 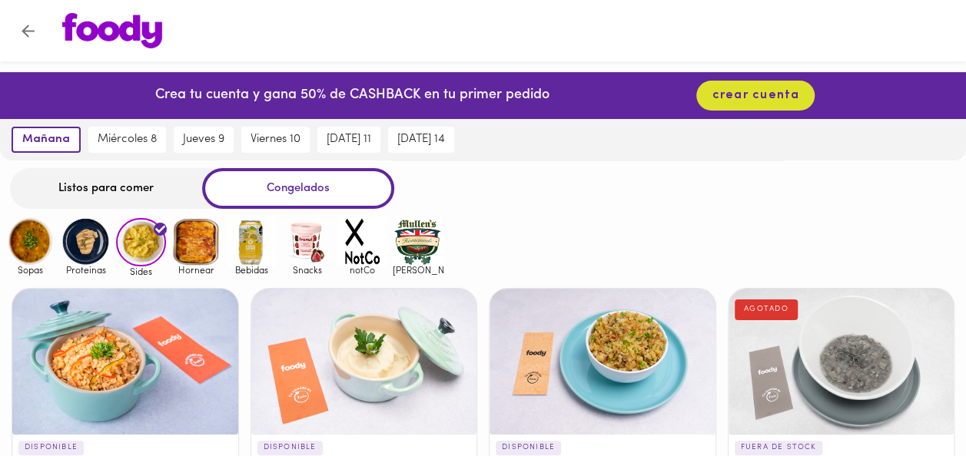 What do you see at coordinates (362, 270) in the screenshot?
I see `span: notCo` at bounding box center [362, 270].